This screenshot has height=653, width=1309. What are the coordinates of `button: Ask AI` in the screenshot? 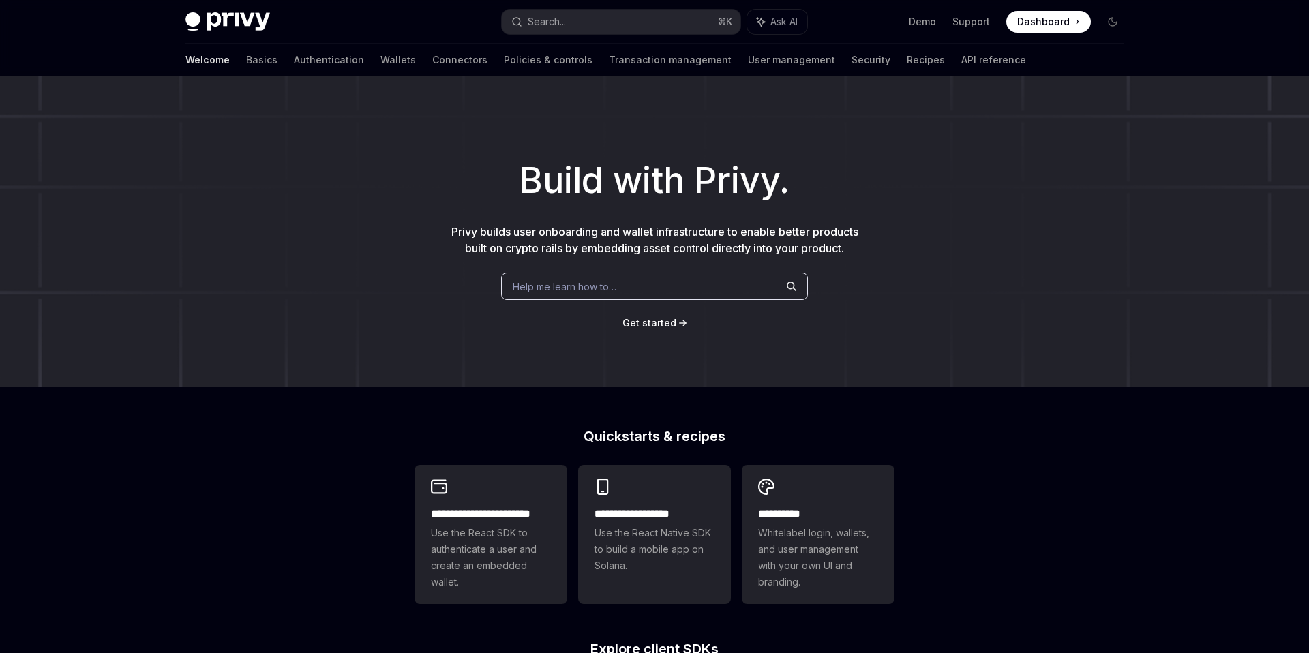 It's located at (777, 22).